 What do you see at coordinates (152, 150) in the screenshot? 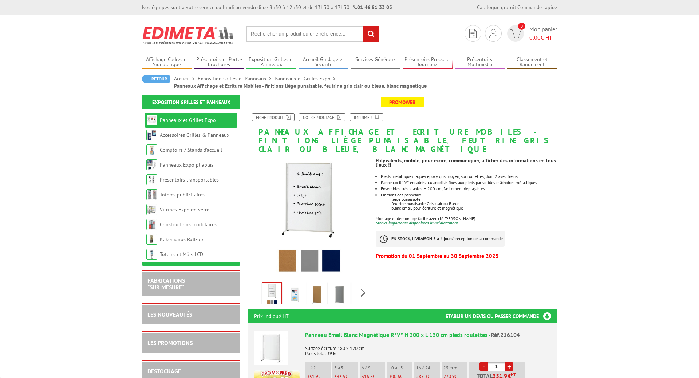
I see `img: Comptoirs / Stands d'accueil` at bounding box center [152, 150].